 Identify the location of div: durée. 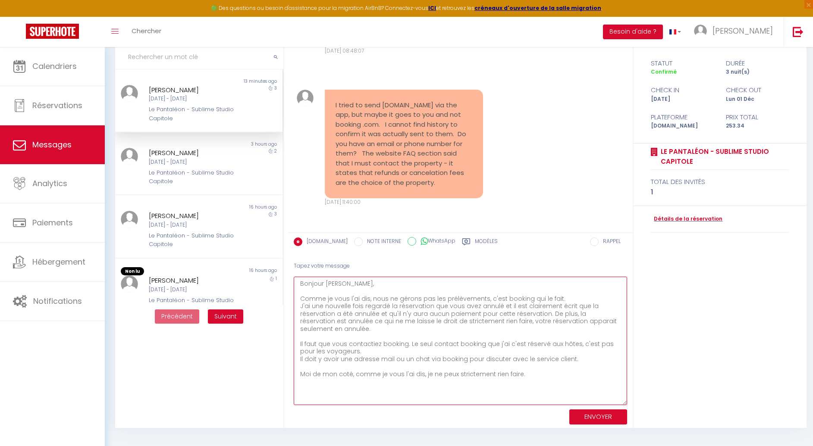
(757, 63).